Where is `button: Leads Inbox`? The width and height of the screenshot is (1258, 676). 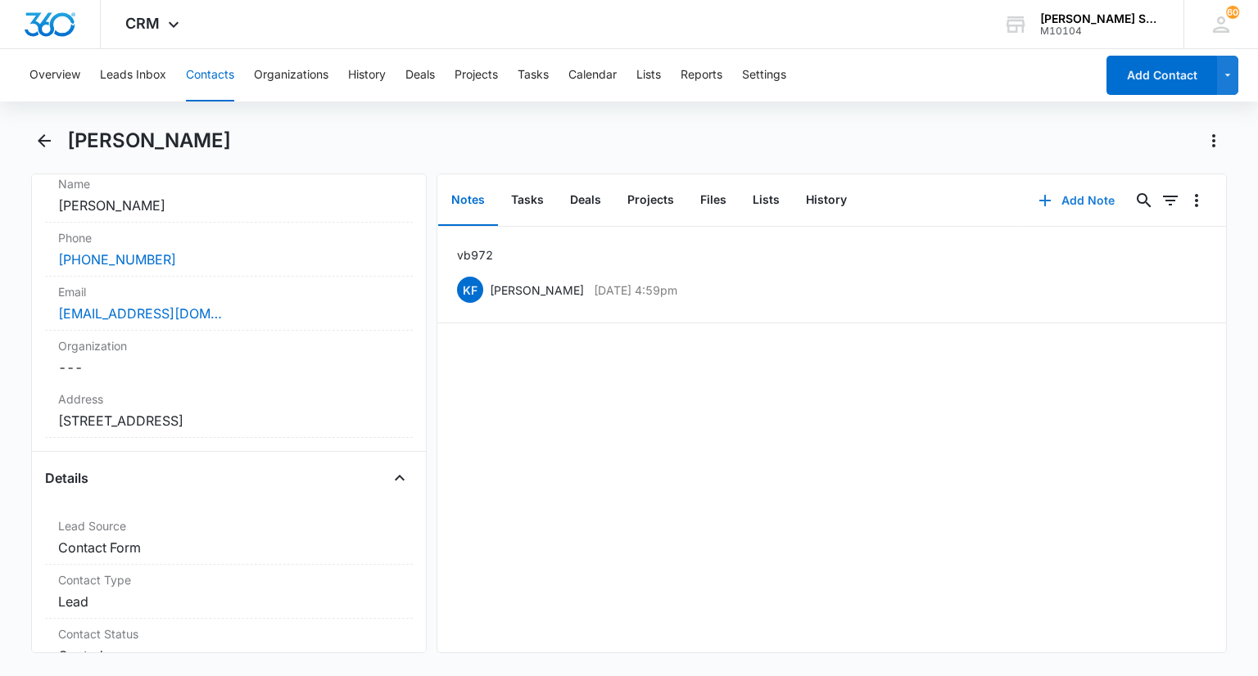 button: Leads Inbox is located at coordinates (133, 75).